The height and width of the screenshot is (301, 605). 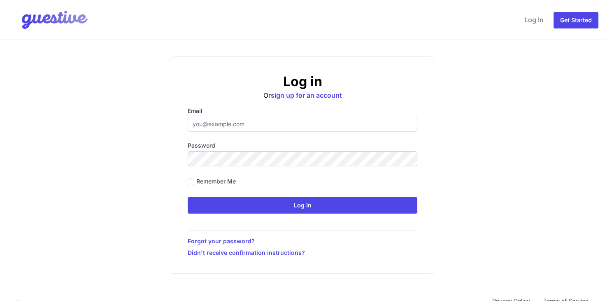 What do you see at coordinates (303, 124) in the screenshot?
I see `input: you@example.com` at bounding box center [303, 124].